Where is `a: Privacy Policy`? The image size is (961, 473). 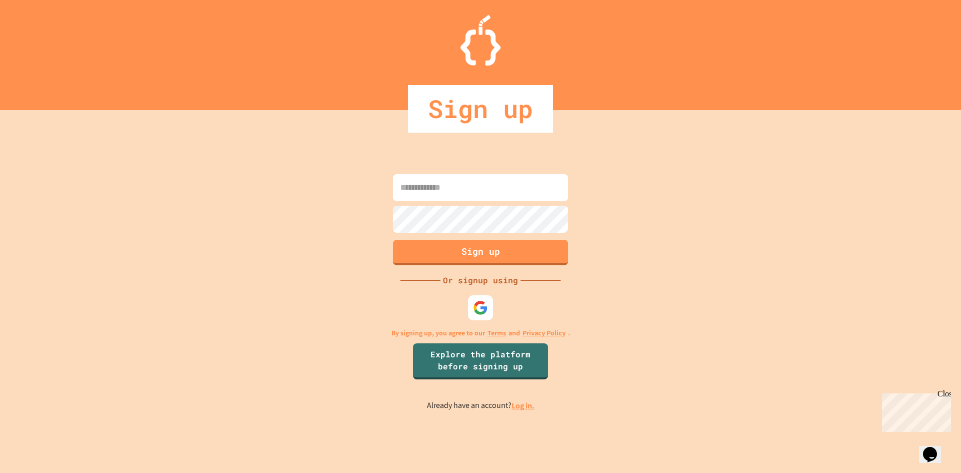 a: Privacy Policy is located at coordinates (544, 333).